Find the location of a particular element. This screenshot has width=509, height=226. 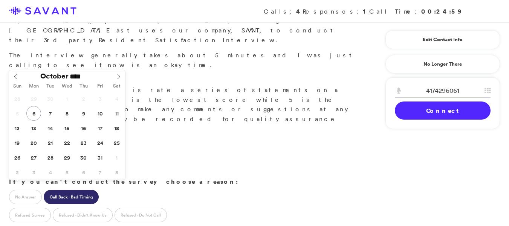

span: November 2, 2025 is located at coordinates (17, 172).